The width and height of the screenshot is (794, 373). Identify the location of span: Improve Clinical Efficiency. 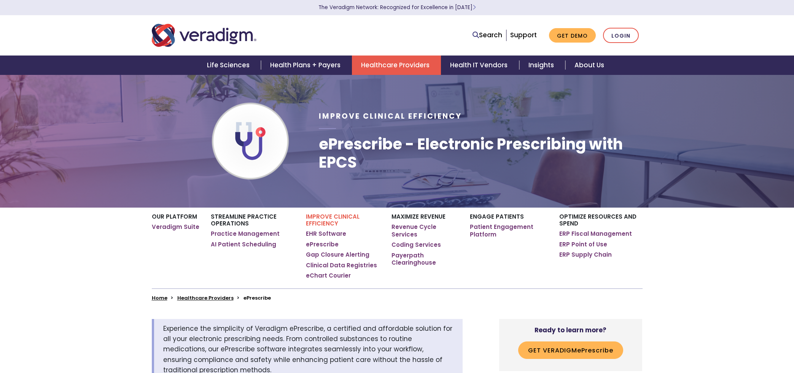
(390, 116).